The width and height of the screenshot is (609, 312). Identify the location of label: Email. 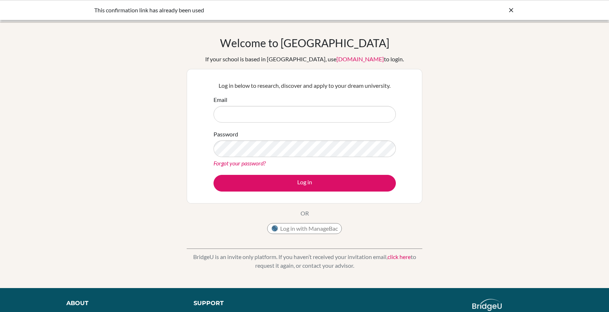
(220, 100).